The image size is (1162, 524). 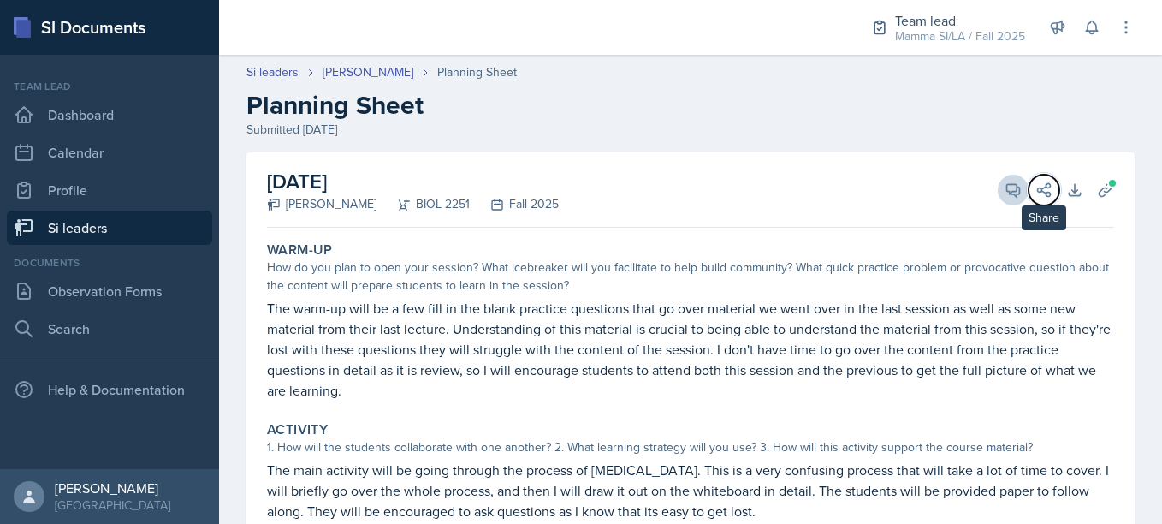 I want to click on label: Activity, so click(x=297, y=430).